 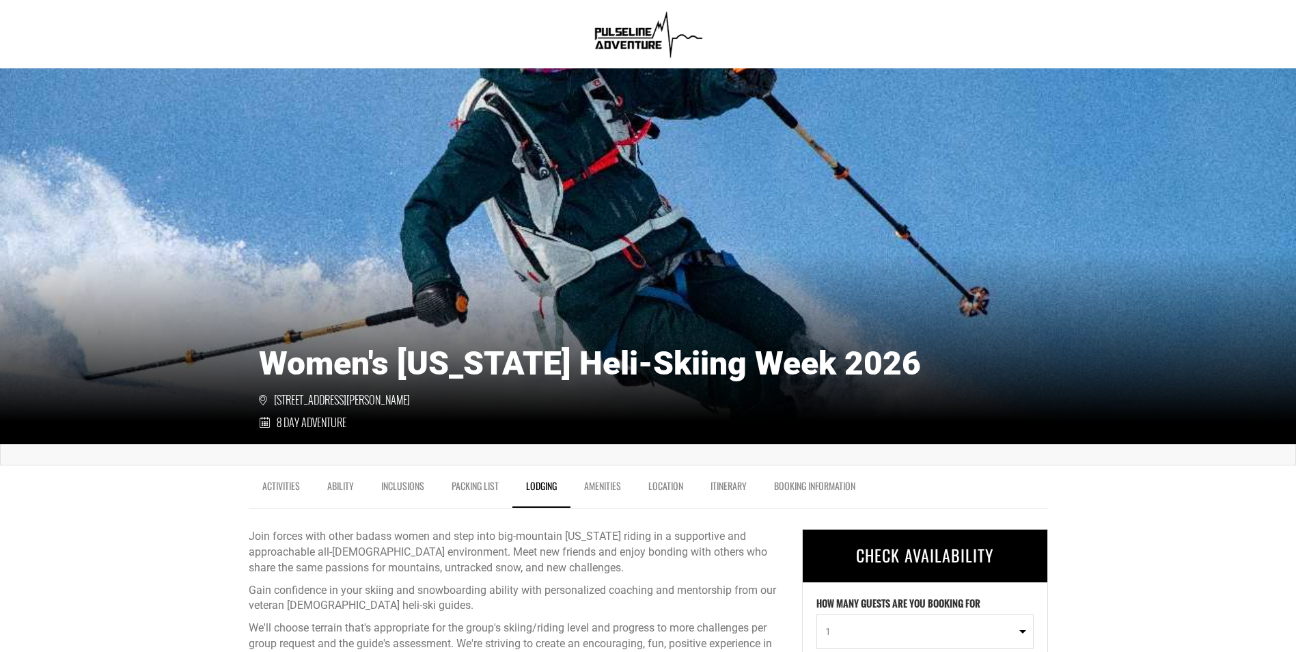 What do you see at coordinates (920, 631) in the screenshot?
I see `span: 1` at bounding box center [920, 631].